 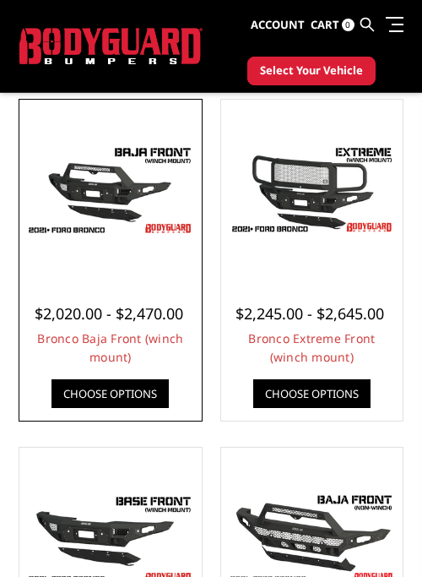 What do you see at coordinates (380, 536) in the screenshot?
I see `div: Chat Widget` at bounding box center [380, 536].